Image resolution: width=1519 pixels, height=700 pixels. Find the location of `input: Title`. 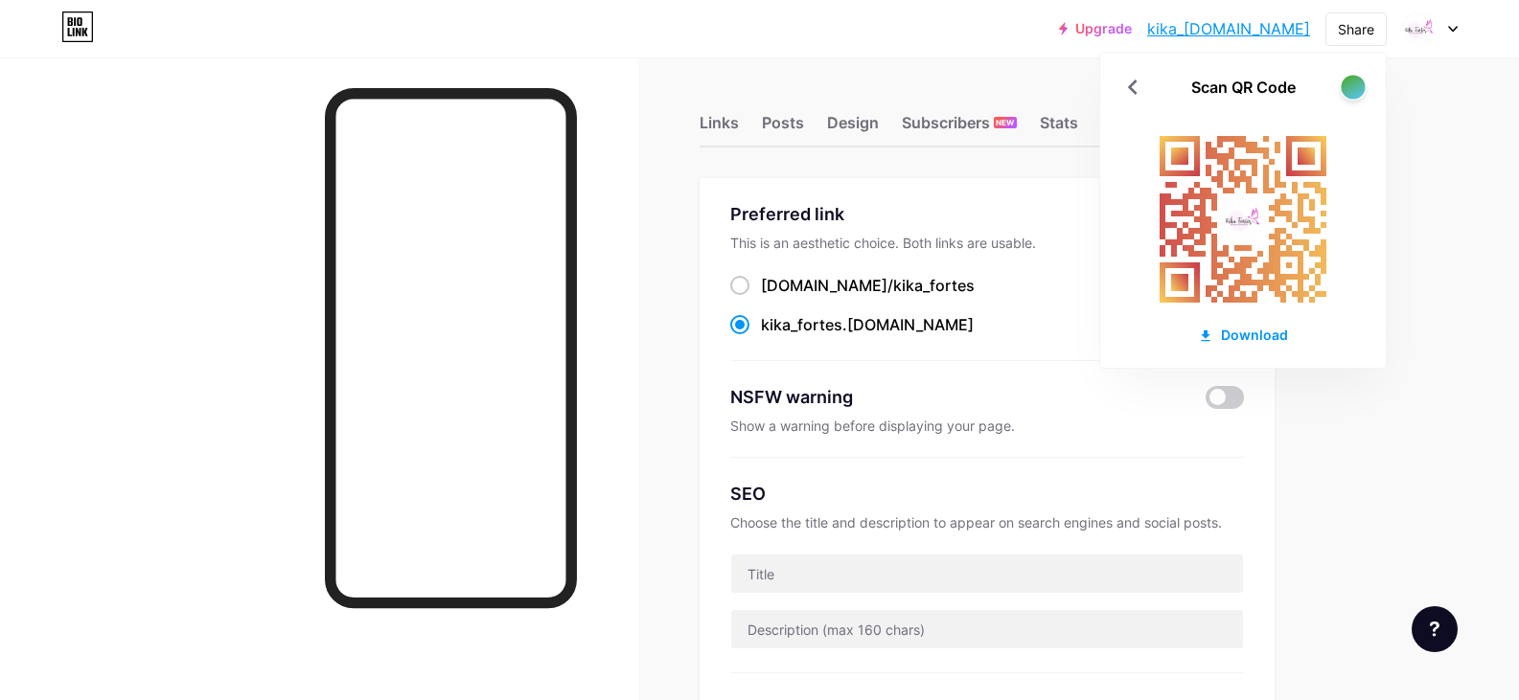

input: Title is located at coordinates (987, 574).